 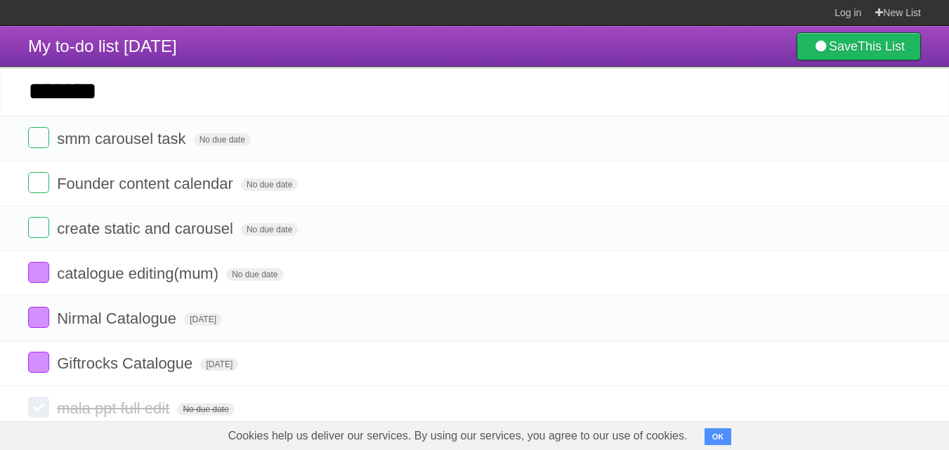 What do you see at coordinates (881, 46) in the screenshot?
I see `b: This List` at bounding box center [881, 46].